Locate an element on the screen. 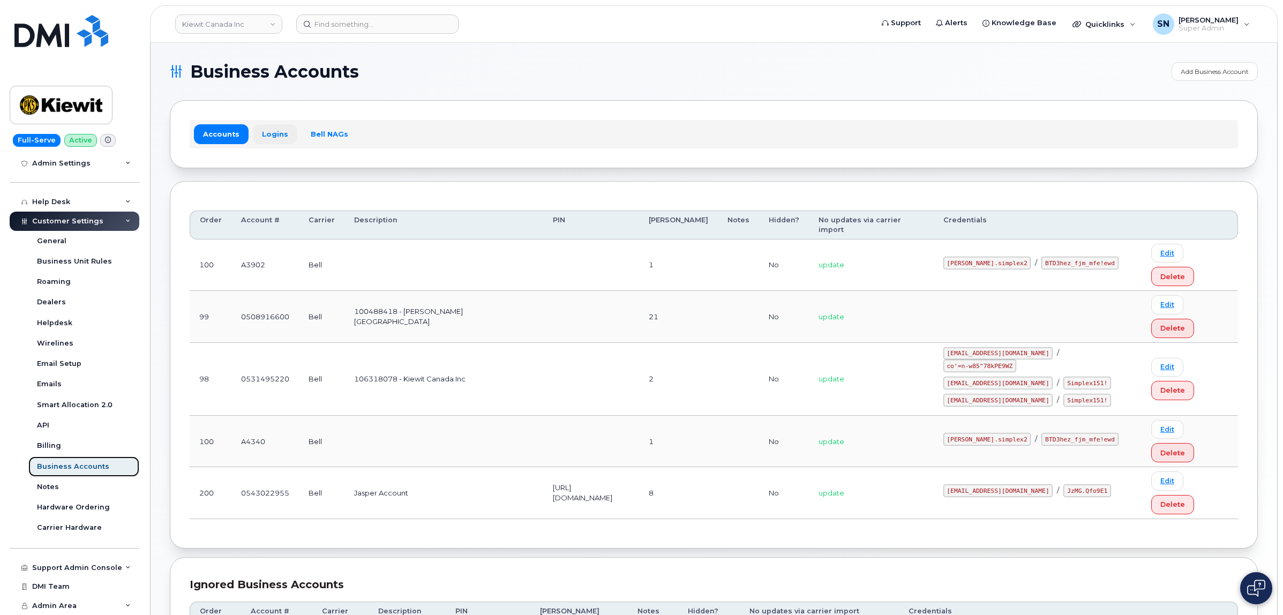 The image size is (1283, 615). td: 8 is located at coordinates (678, 493).